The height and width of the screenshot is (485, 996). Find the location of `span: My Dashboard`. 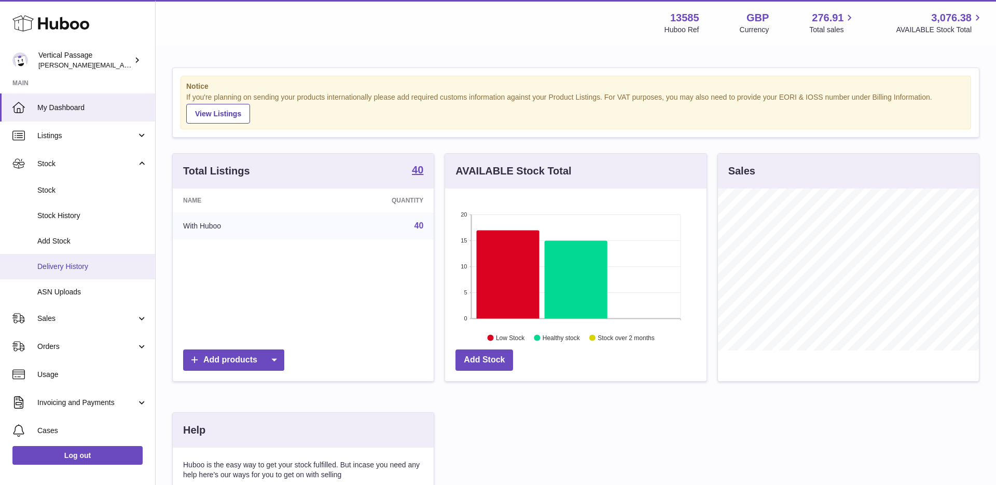

span: My Dashboard is located at coordinates (92, 107).